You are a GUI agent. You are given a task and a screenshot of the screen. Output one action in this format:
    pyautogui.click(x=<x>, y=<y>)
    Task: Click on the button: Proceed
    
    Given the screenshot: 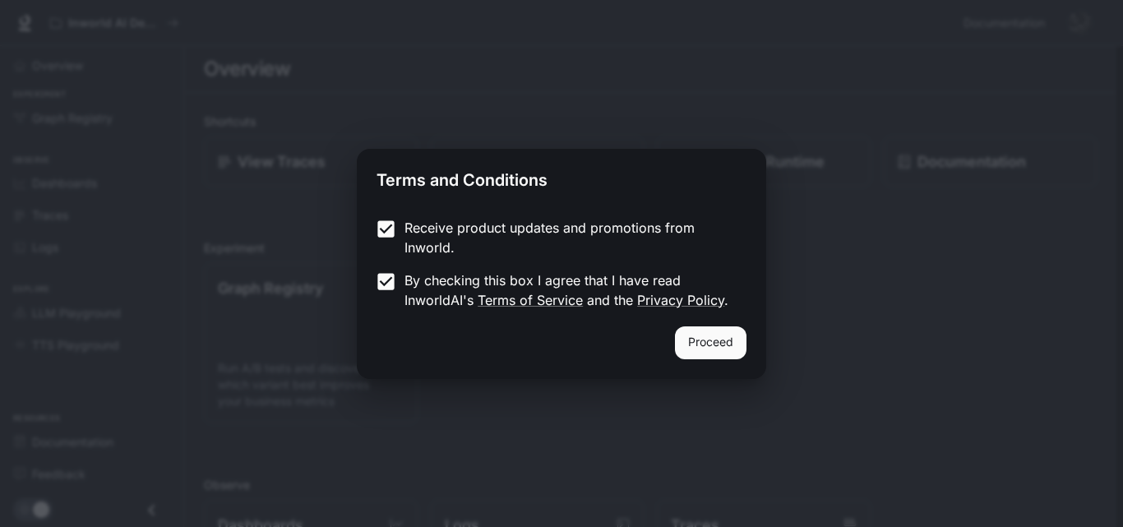 What is the action you would take?
    pyautogui.click(x=711, y=343)
    